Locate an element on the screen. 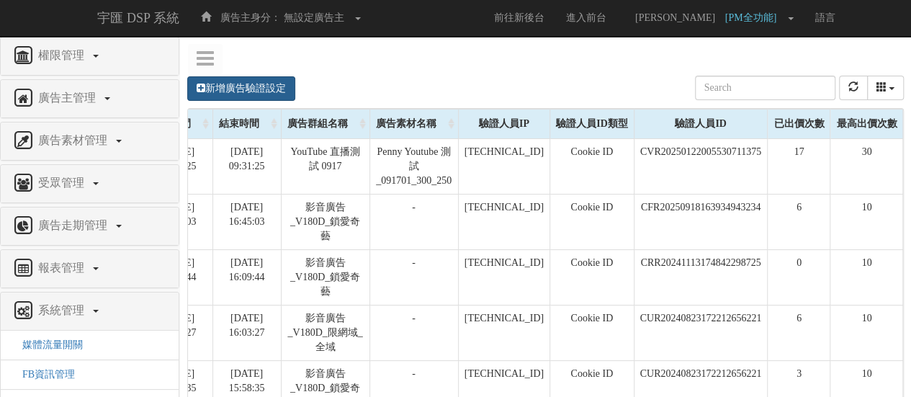  td: 0 is located at coordinates (799, 276).